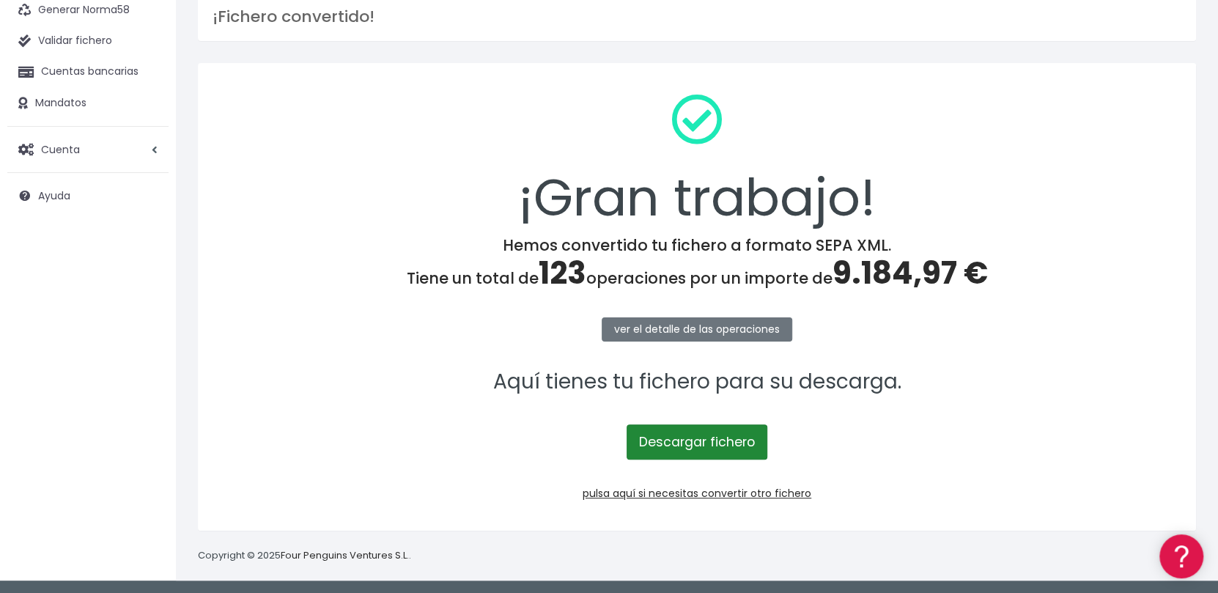  What do you see at coordinates (88, 41) in the screenshot?
I see `a: Validar fichero` at bounding box center [88, 41].